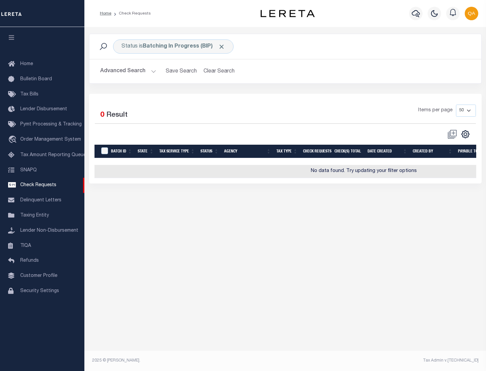  Describe the element at coordinates (27, 64) in the screenshot. I see `span: Home` at that location.